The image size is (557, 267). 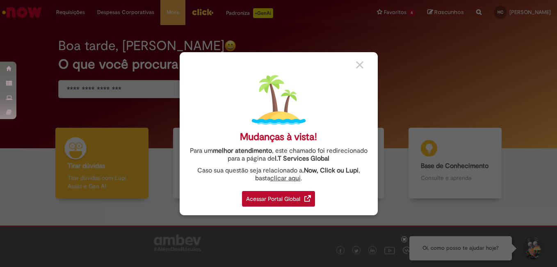 What do you see at coordinates (243, 151) in the screenshot?
I see `strong: melhor atendimento` at bounding box center [243, 151].